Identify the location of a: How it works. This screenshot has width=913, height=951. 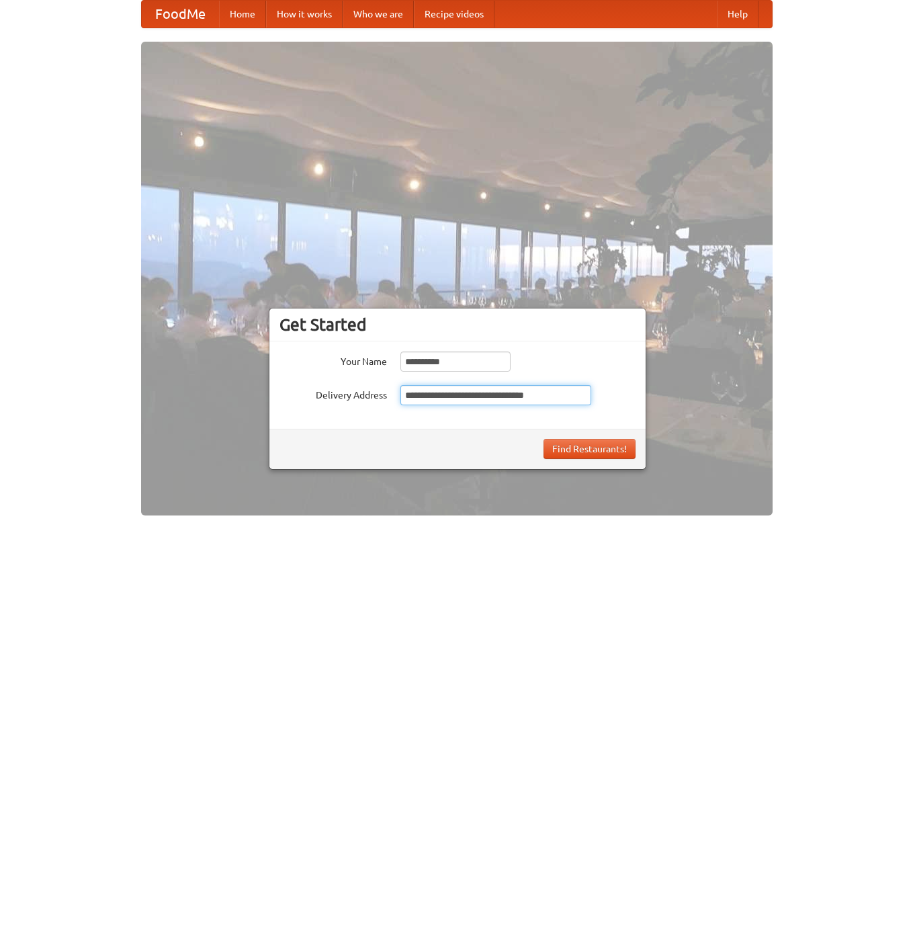
(304, 14).